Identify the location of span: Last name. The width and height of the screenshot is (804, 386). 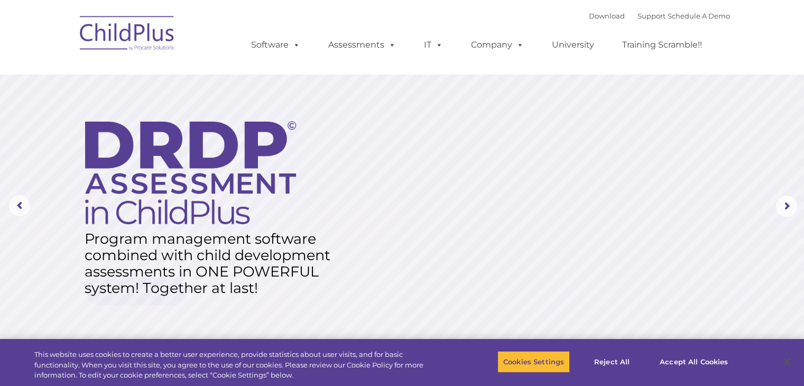
(163, 73).